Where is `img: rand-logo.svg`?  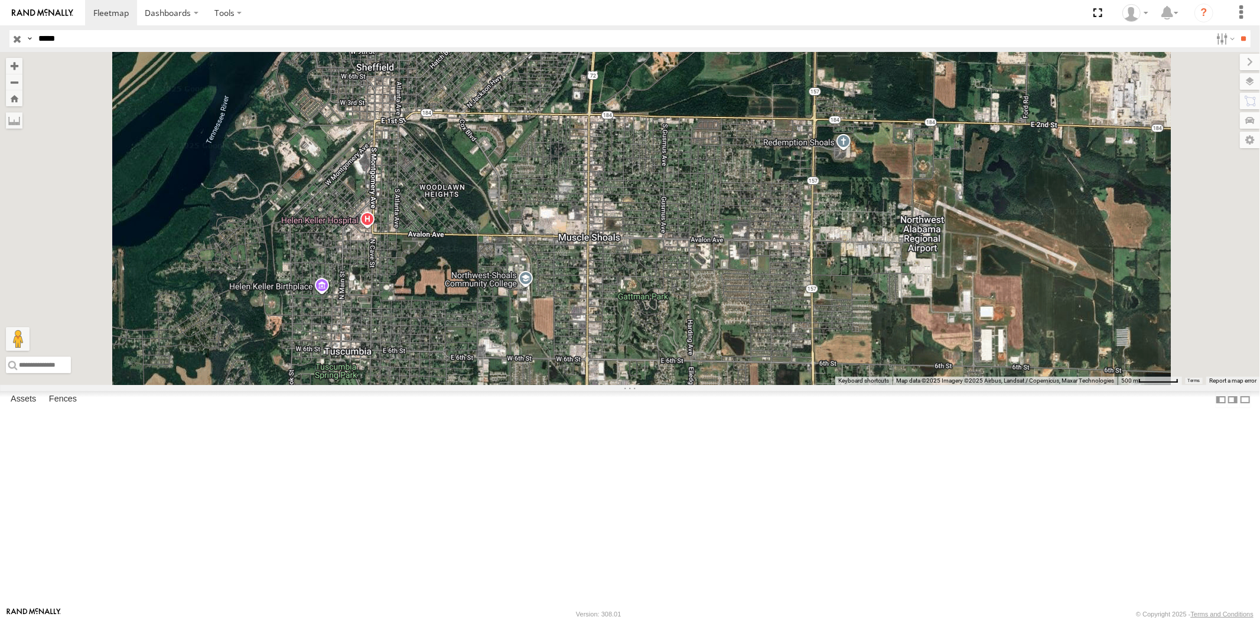 img: rand-logo.svg is located at coordinates (43, 13).